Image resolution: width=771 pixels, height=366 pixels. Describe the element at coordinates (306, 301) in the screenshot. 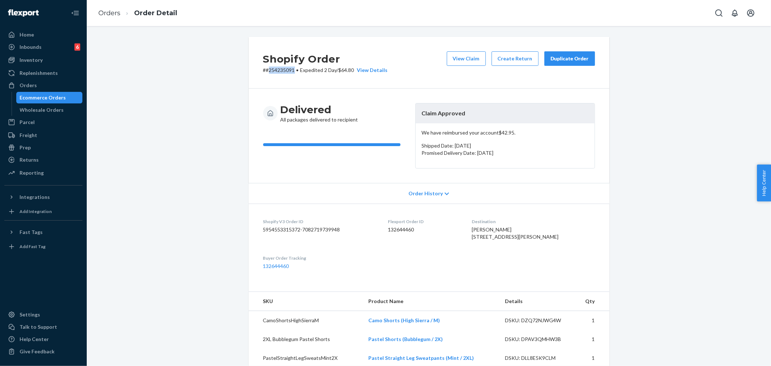

I see `th: SKU` at that location.